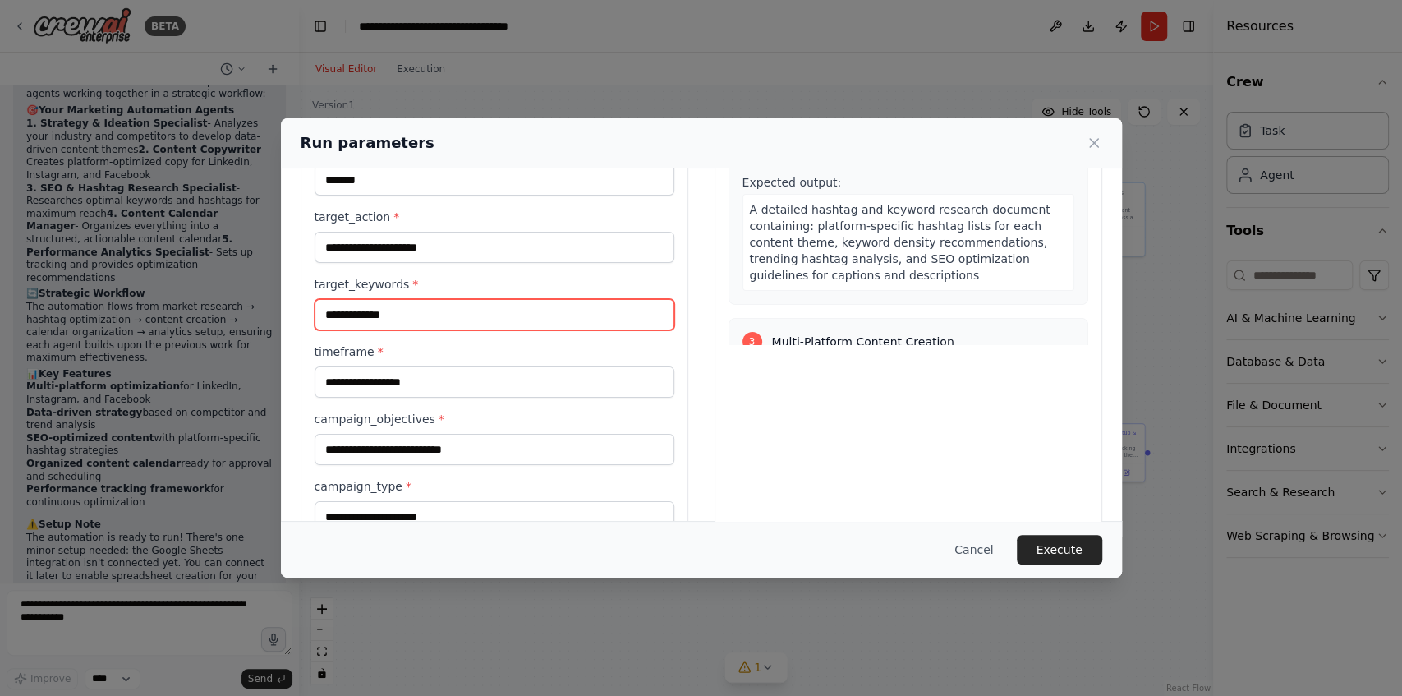 Image resolution: width=1402 pixels, height=696 pixels. I want to click on span: Multi-Platform Content Creation, so click(863, 342).